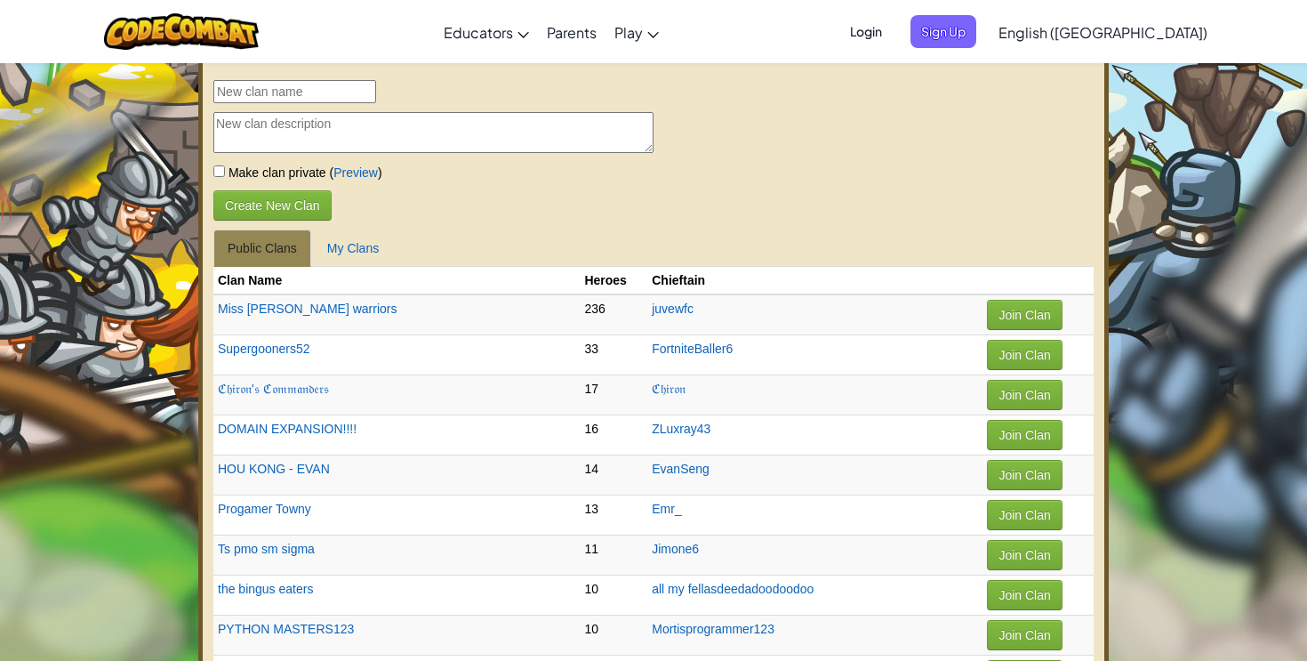 This screenshot has height=661, width=1307. Describe the element at coordinates (265, 589) in the screenshot. I see `a: the bingus eaters` at that location.